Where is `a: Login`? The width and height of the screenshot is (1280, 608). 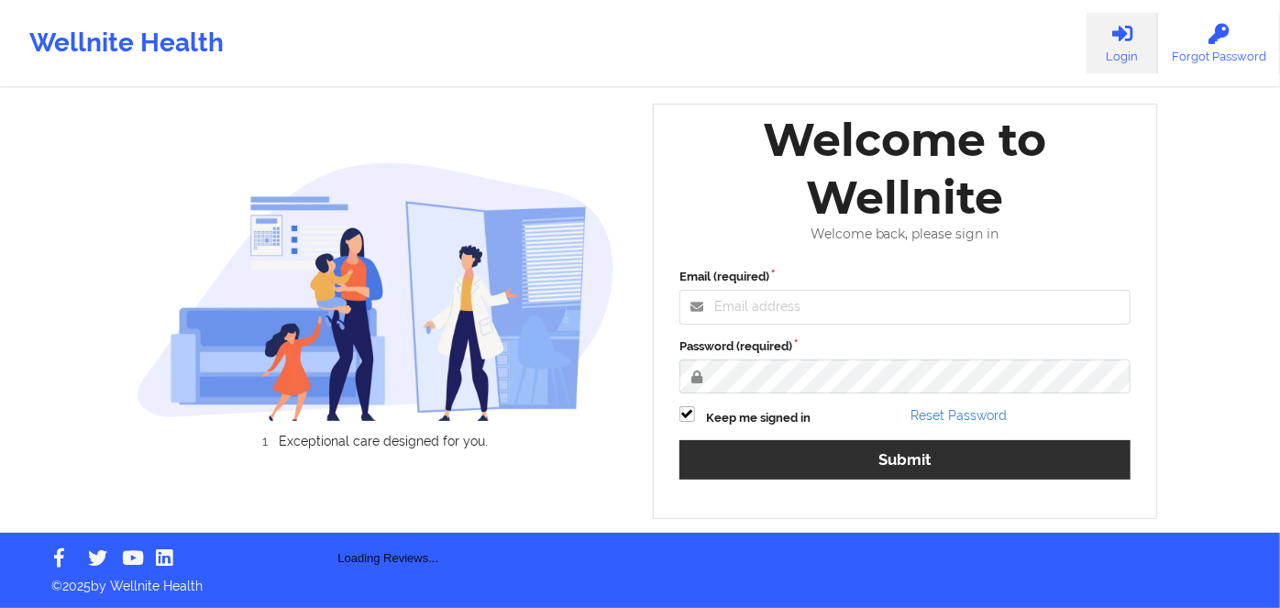
a: Login is located at coordinates (1122, 43).